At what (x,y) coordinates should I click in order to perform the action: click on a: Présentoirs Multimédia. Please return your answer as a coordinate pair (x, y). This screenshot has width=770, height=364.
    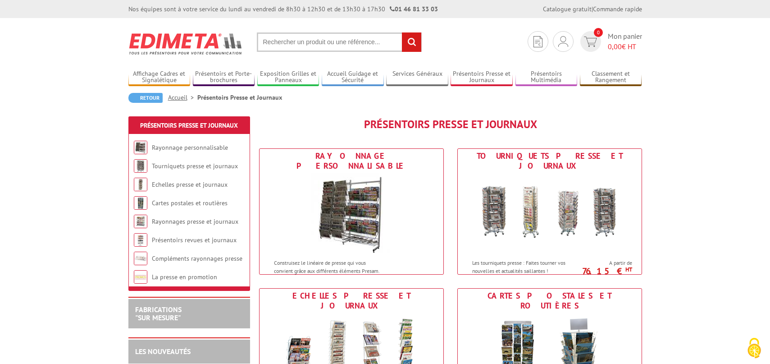
    Looking at the image, I should click on (546, 77).